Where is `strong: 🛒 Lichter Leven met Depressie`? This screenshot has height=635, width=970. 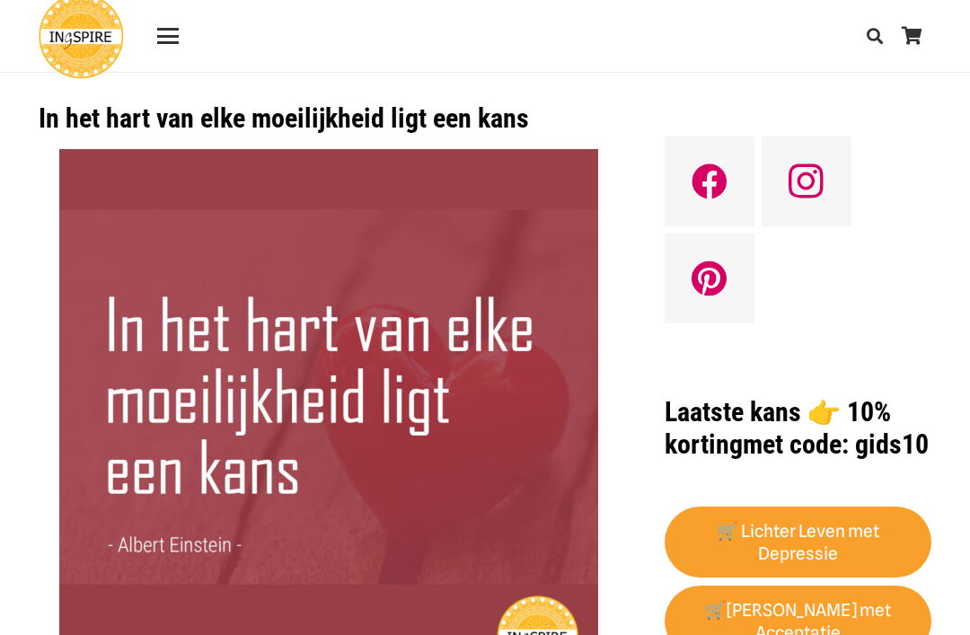
strong: 🛒 Lichter Leven met Depressie is located at coordinates (798, 543).